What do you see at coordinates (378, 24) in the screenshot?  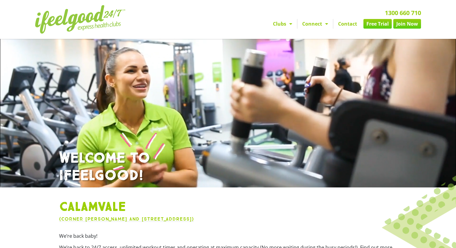 I see `a: Free Trial` at bounding box center [378, 24].